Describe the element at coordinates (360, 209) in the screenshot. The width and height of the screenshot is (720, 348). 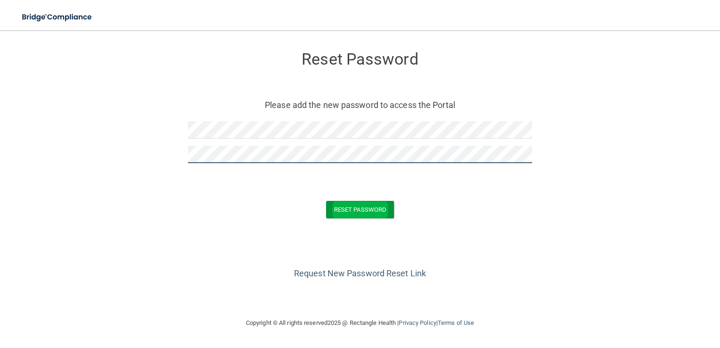
I see `button: Reset Password` at that location.